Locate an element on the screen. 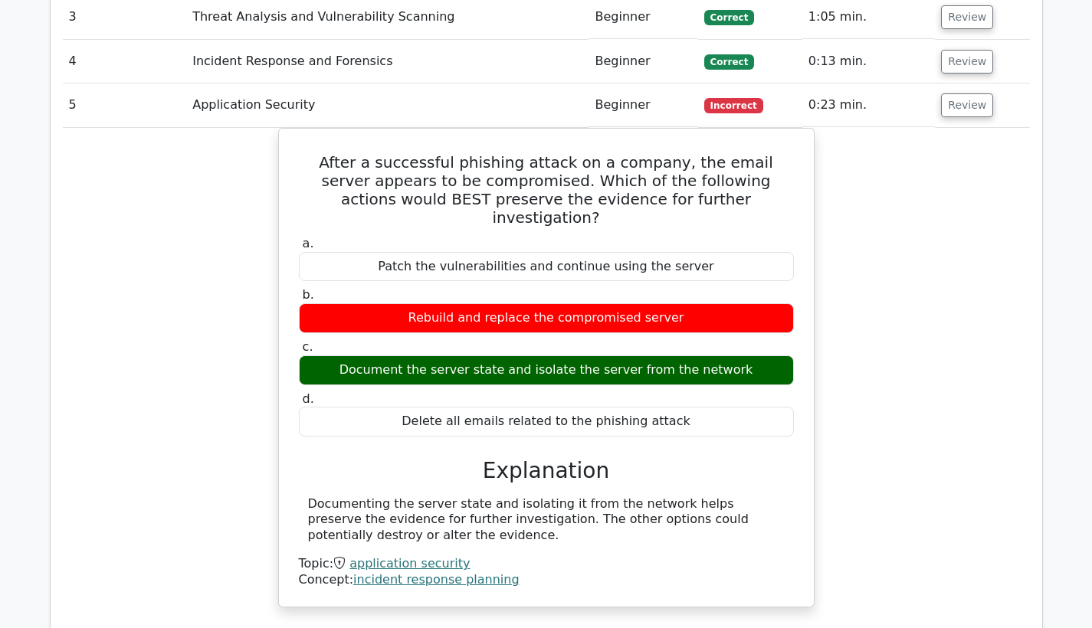 This screenshot has width=1092, height=628. h5: After a successful phishing attack on a company, the email server appears to be compromised. Whic... is located at coordinates (546, 190).